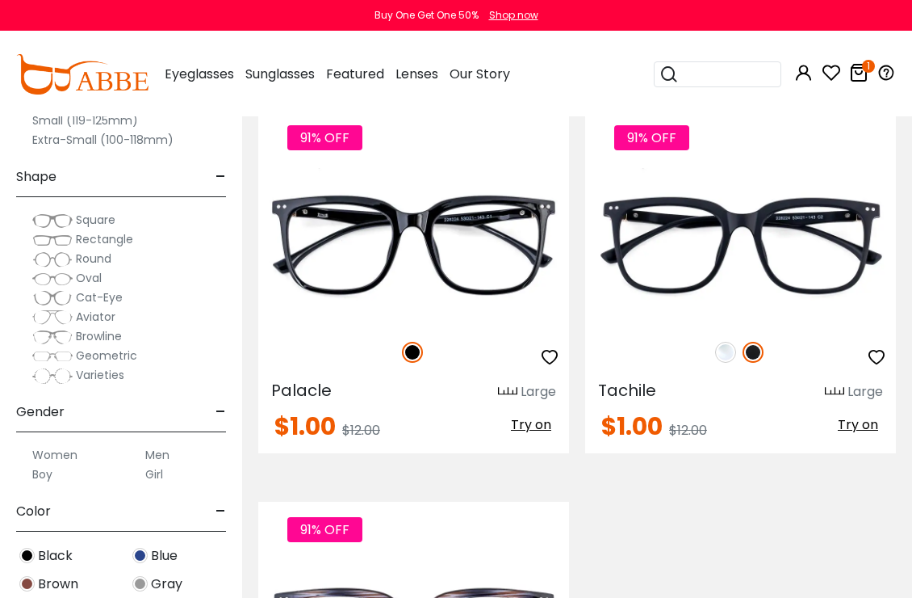 The width and height of the screenshot is (912, 598). What do you see at coordinates (36, 177) in the screenshot?
I see `span: Shape` at bounding box center [36, 177].